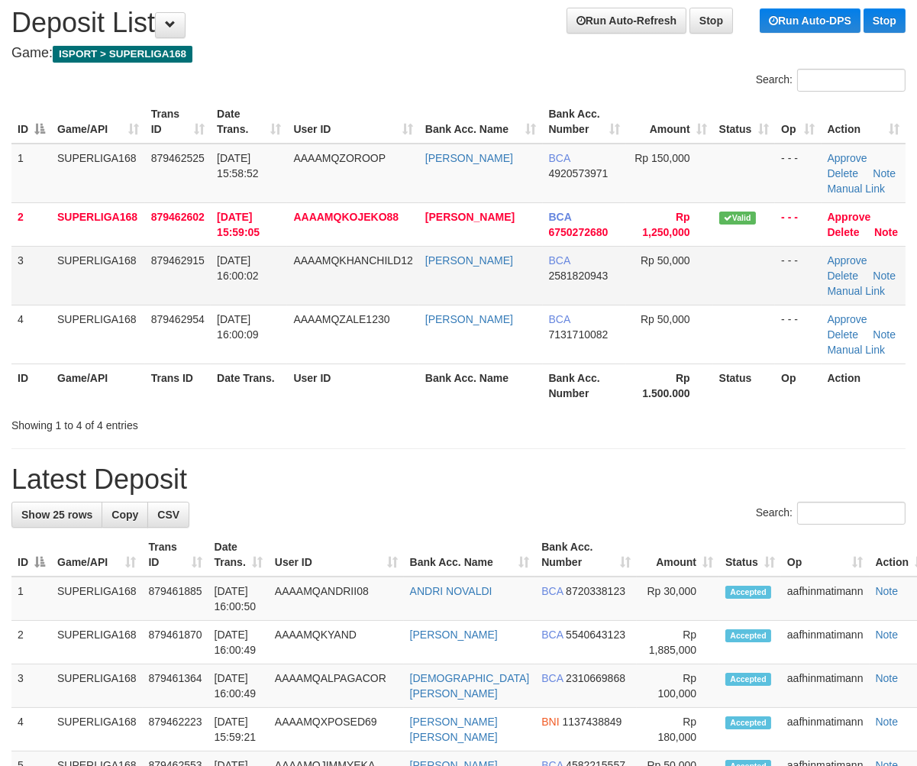 The image size is (917, 766). Describe the element at coordinates (579, 232) in the screenshot. I see `span: Copy 6750272680 to clipboard` at that location.